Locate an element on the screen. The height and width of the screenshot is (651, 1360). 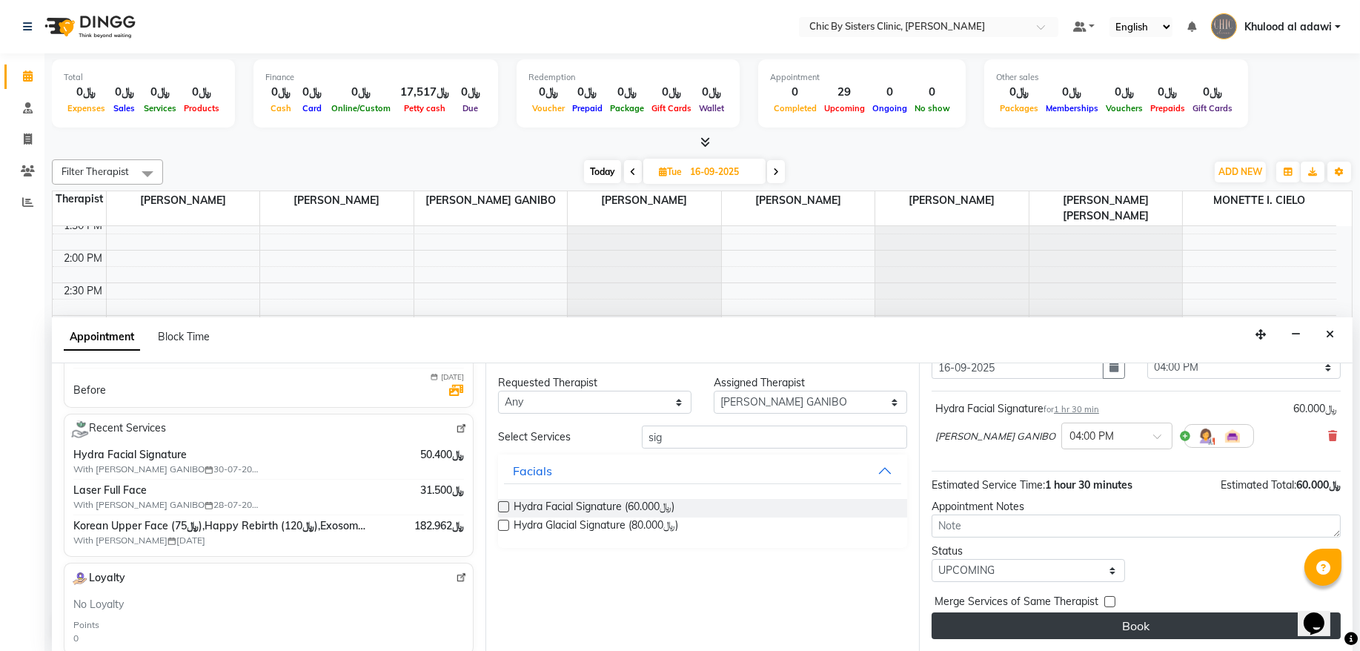
img: Interior.png is located at coordinates (1232, 436).